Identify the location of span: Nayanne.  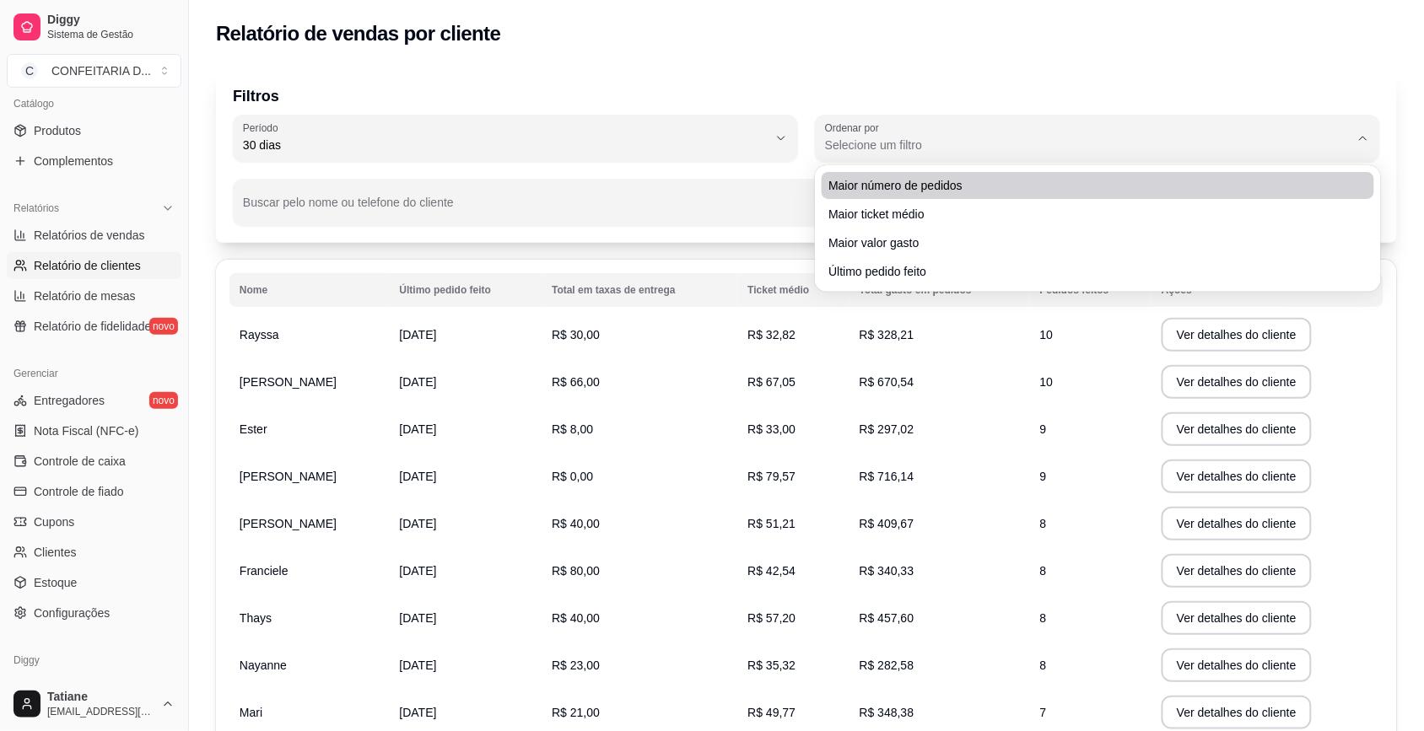
(263, 666).